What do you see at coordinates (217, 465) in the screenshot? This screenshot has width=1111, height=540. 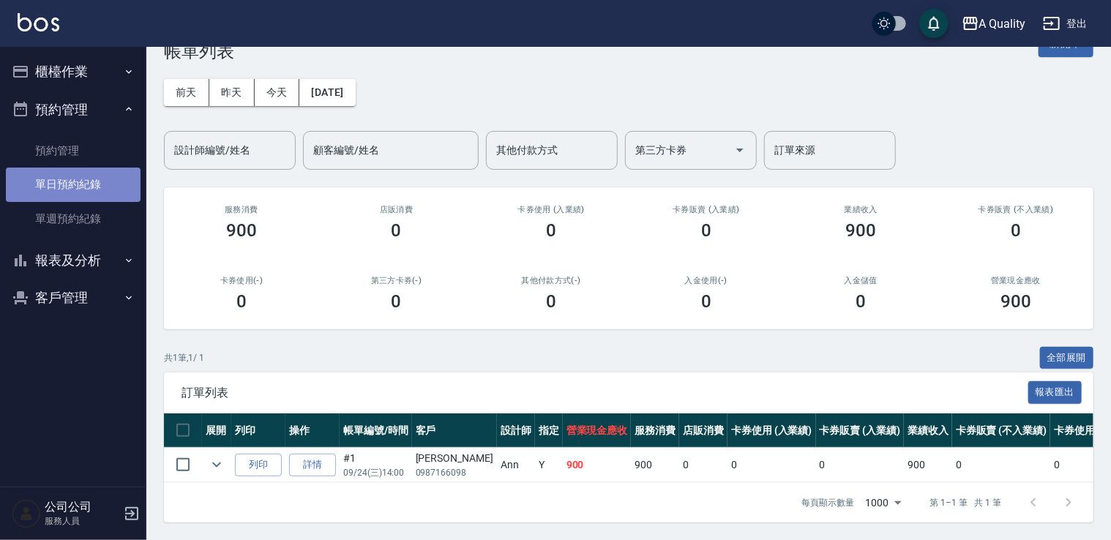 I see `button: expand row` at bounding box center [217, 465].